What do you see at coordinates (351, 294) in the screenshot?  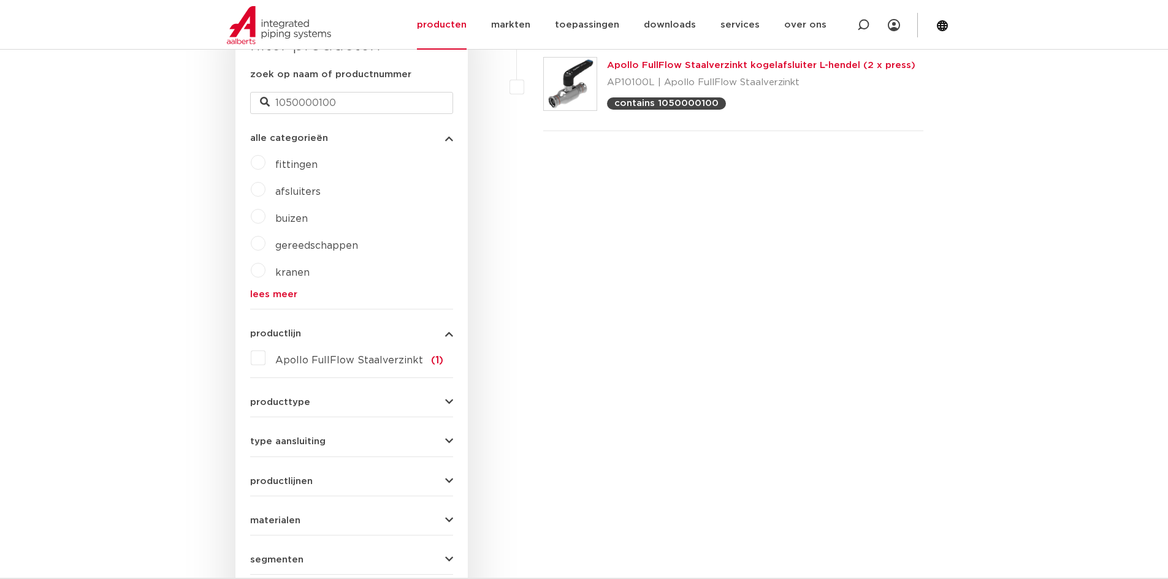 I see `a: lees meer` at bounding box center [351, 294].